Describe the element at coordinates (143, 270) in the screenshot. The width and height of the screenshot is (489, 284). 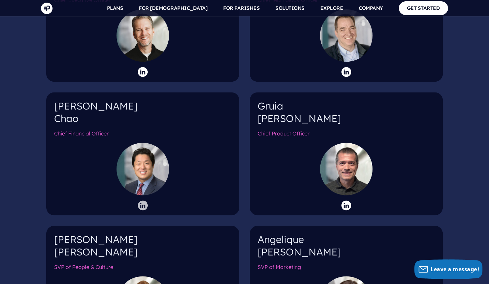
I see `h6: SVP of People & Culture` at that location.